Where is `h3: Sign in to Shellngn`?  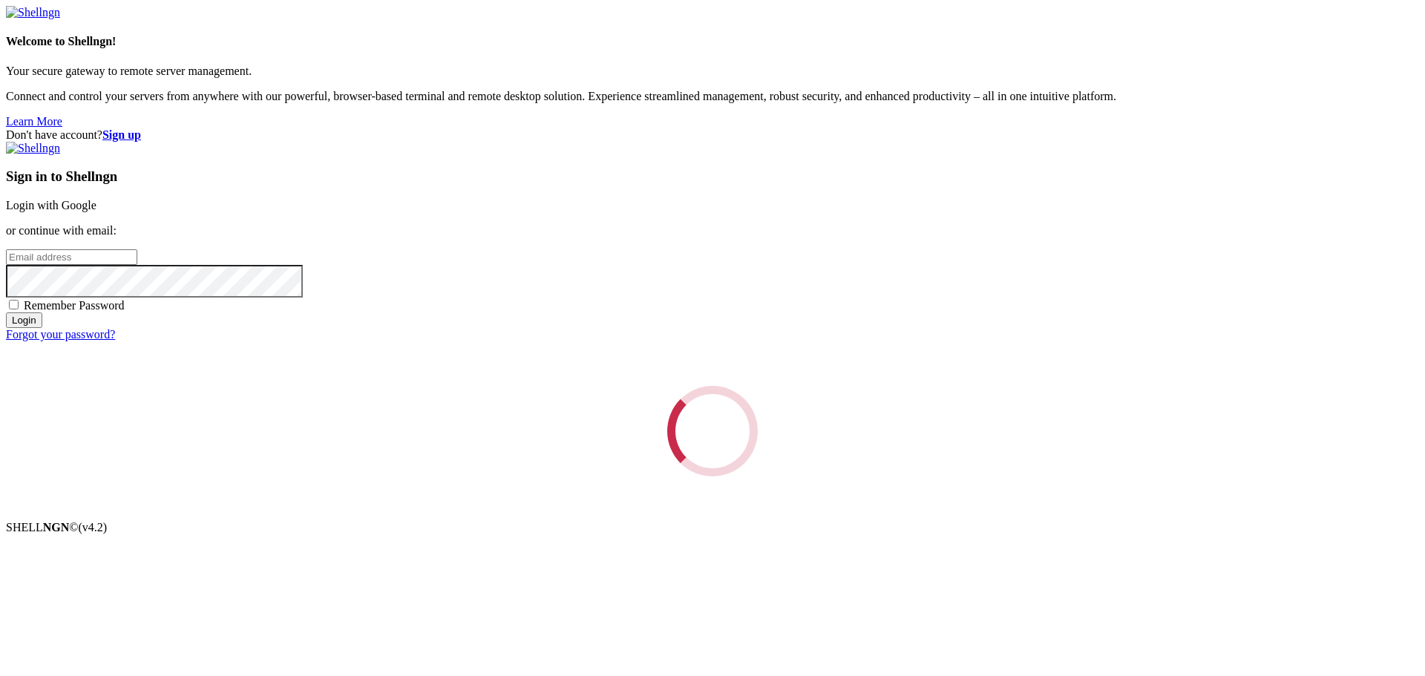
h3: Sign in to Shellngn is located at coordinates (712, 177).